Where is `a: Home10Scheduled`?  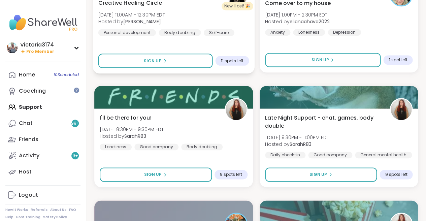 a: Home10Scheduled is located at coordinates (43, 75).